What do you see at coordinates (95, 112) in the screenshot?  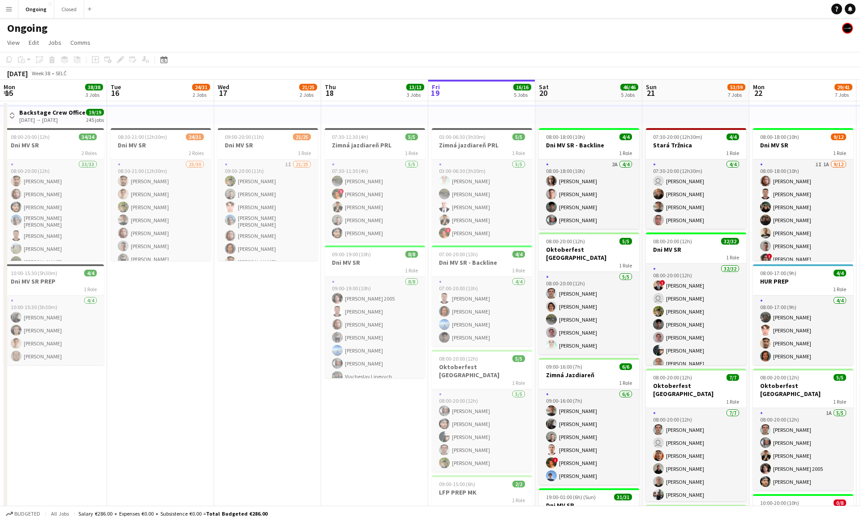 I see `span: 19/19` at bounding box center [95, 112].